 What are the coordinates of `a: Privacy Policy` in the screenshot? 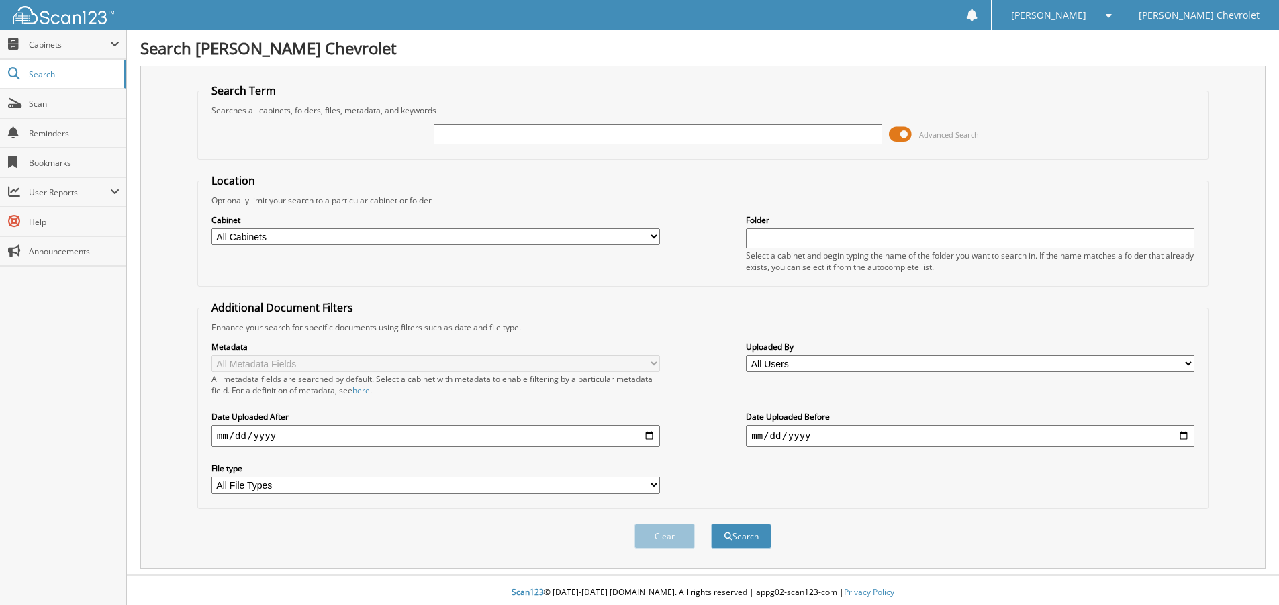 It's located at (869, 591).